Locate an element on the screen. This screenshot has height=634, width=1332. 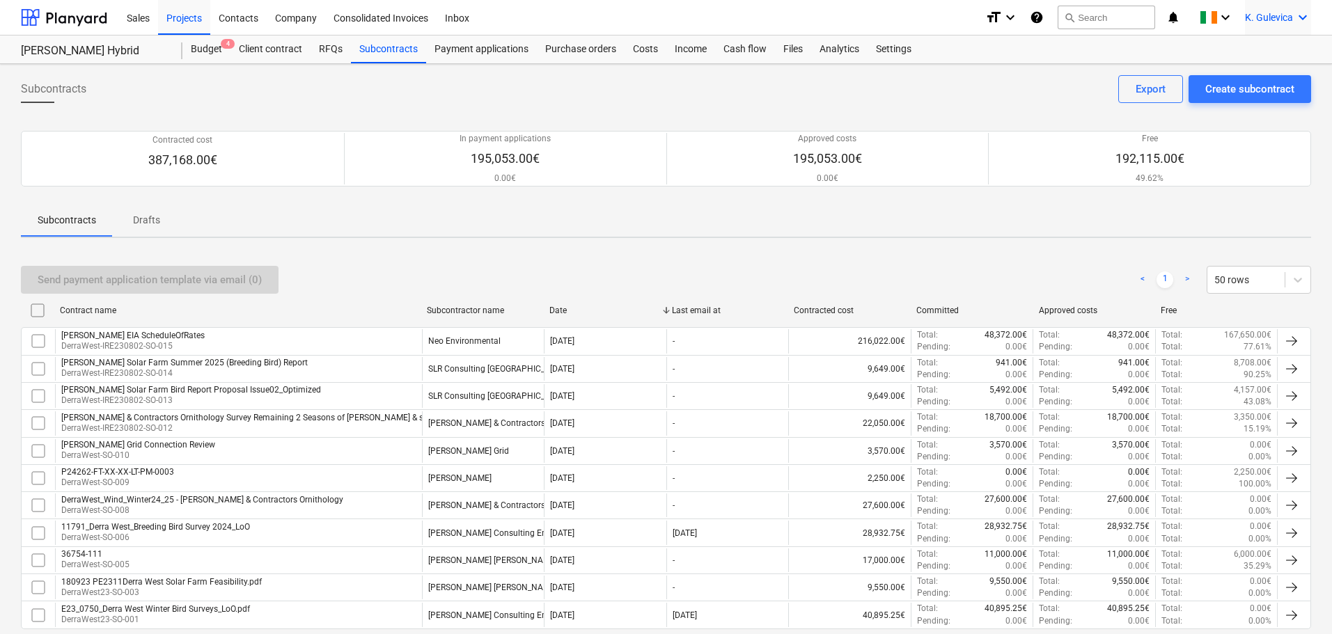
p: 18,700.00€ is located at coordinates (1006, 417).